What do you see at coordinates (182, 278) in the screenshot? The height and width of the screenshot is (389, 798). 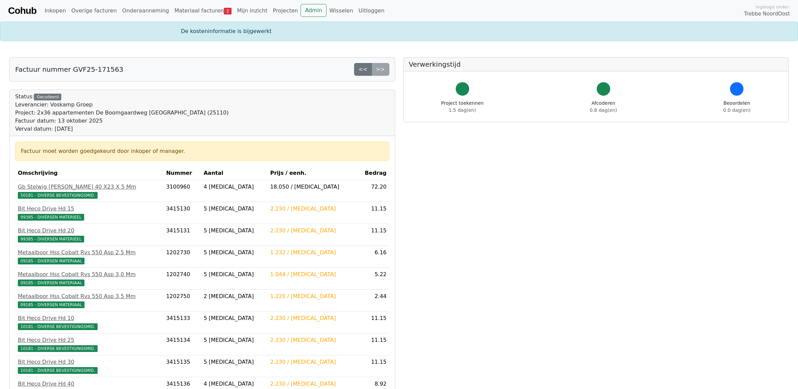 I see `td: 1202740` at bounding box center [182, 278].